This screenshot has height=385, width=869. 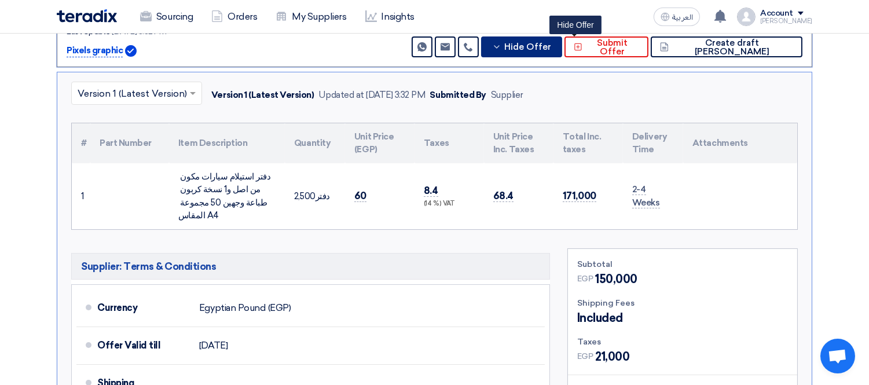 What do you see at coordinates (431, 190) in the screenshot?
I see `span: 8.4` at bounding box center [431, 190].